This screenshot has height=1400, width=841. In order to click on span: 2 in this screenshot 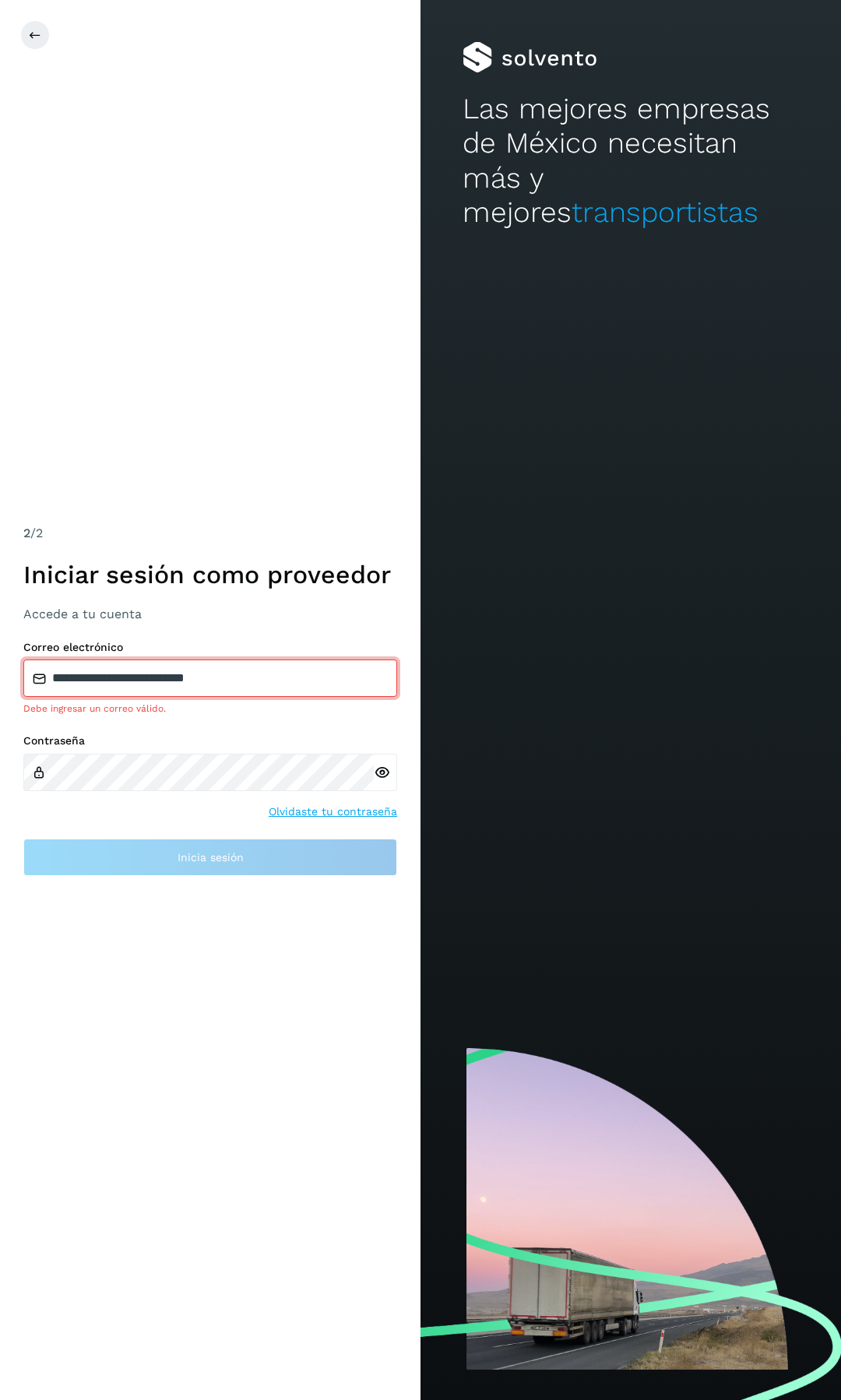, I will do `click(26, 533)`.